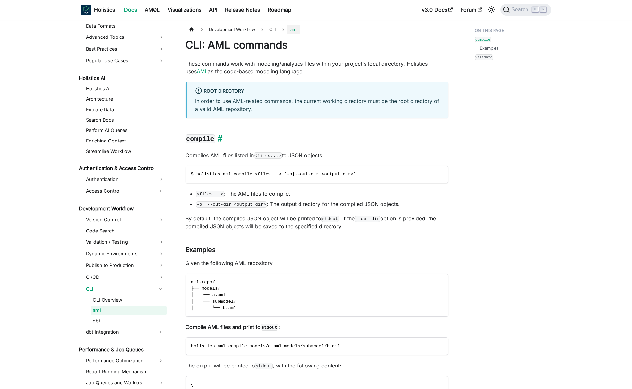 The width and height of the screenshot is (632, 389). Describe the element at coordinates (125, 26) in the screenshot. I see `a: Data Formats` at that location.